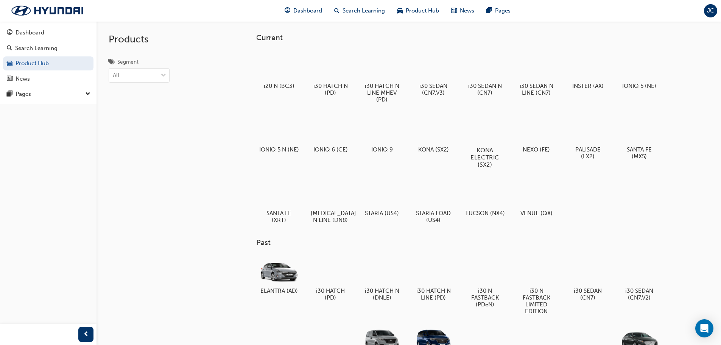 Image resolution: width=721 pixels, height=345 pixels. I want to click on a: i30 N FASTBACK LIMITED EDITION, so click(537, 286).